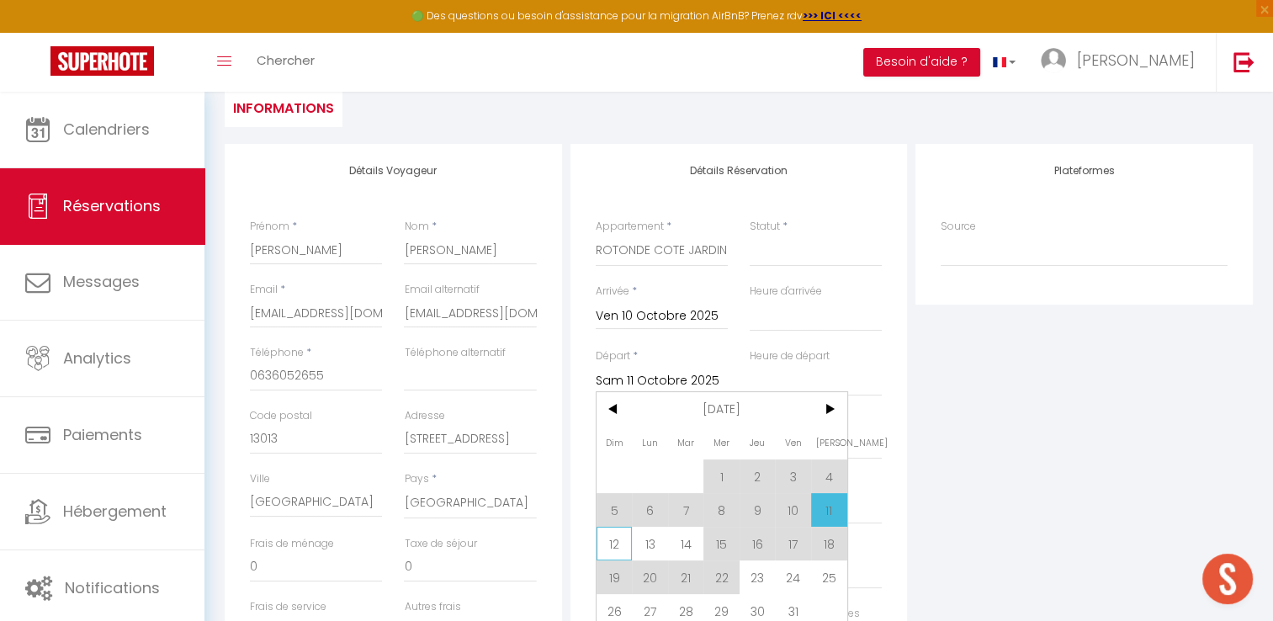 The image size is (1273, 621). Describe the element at coordinates (441, 289) in the screenshot. I see `label: Email alternatif` at that location.